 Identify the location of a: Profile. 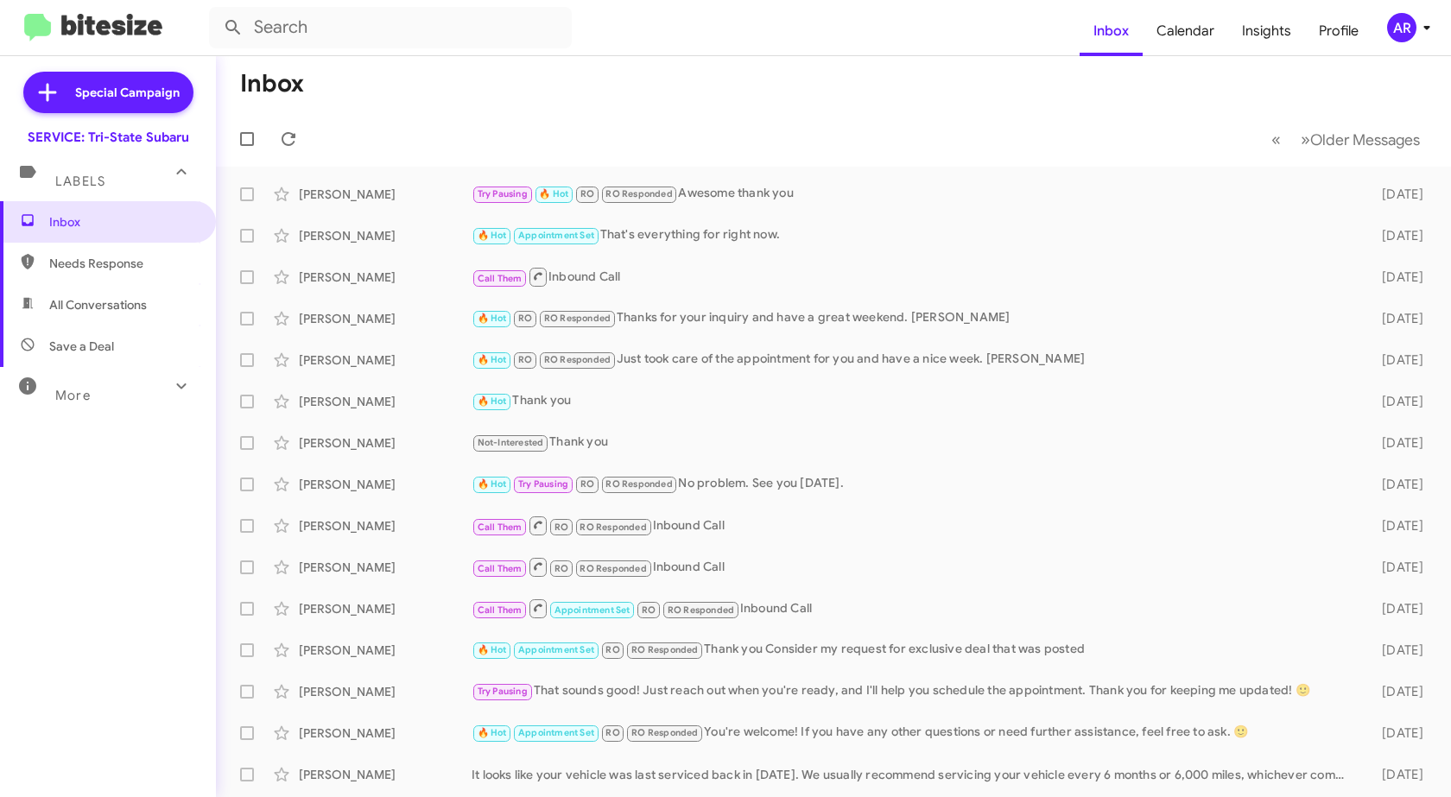
(1338, 31).